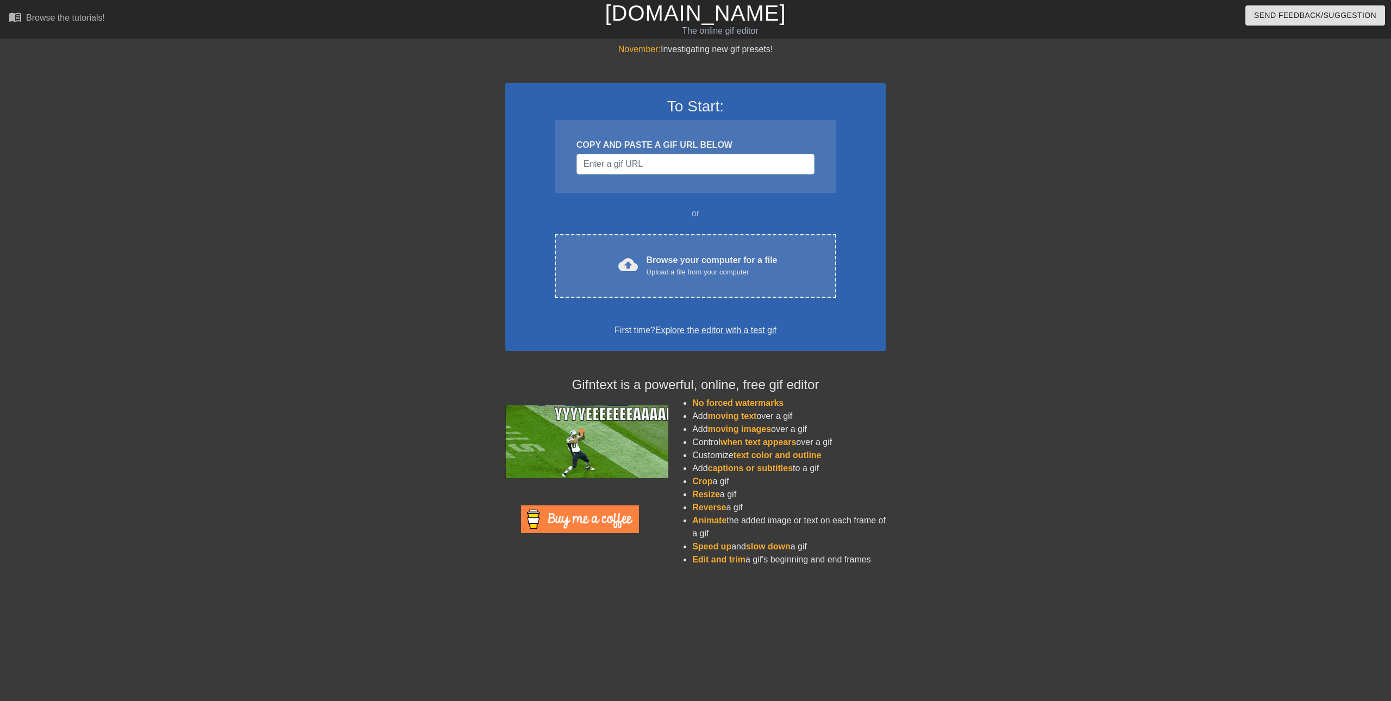 The height and width of the screenshot is (701, 1391). I want to click on span: Send Feedback/Suggestion, so click(1315, 15).